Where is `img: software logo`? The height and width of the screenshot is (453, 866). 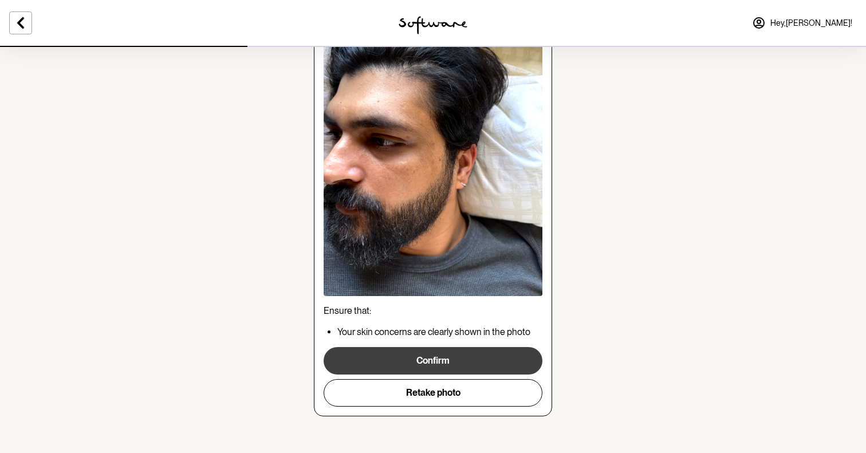 img: software logo is located at coordinates (433, 25).